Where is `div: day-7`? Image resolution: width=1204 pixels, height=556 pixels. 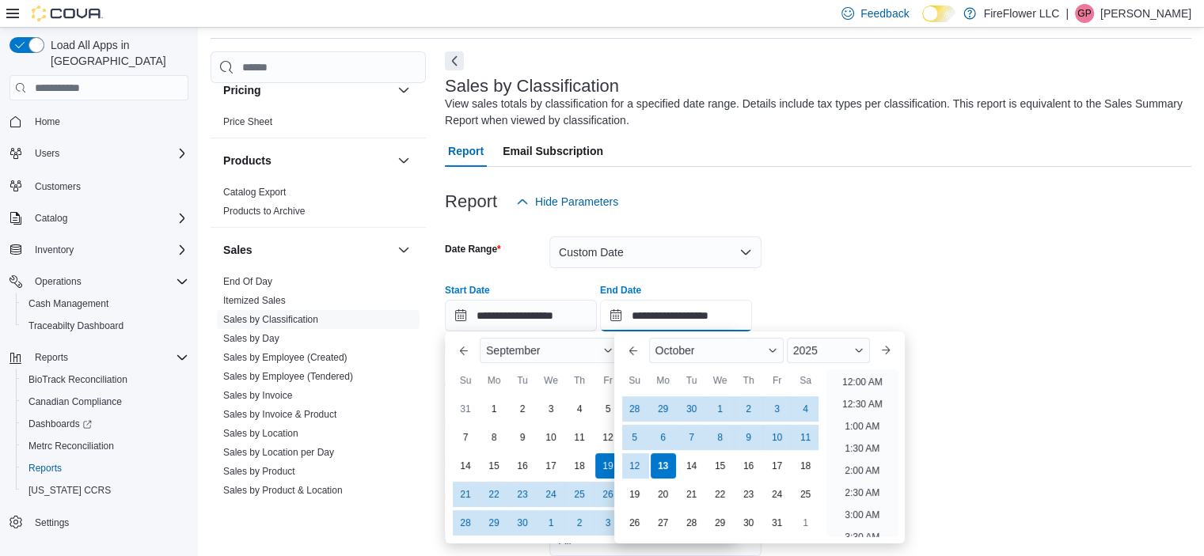
div: day-7 is located at coordinates (692, 438).